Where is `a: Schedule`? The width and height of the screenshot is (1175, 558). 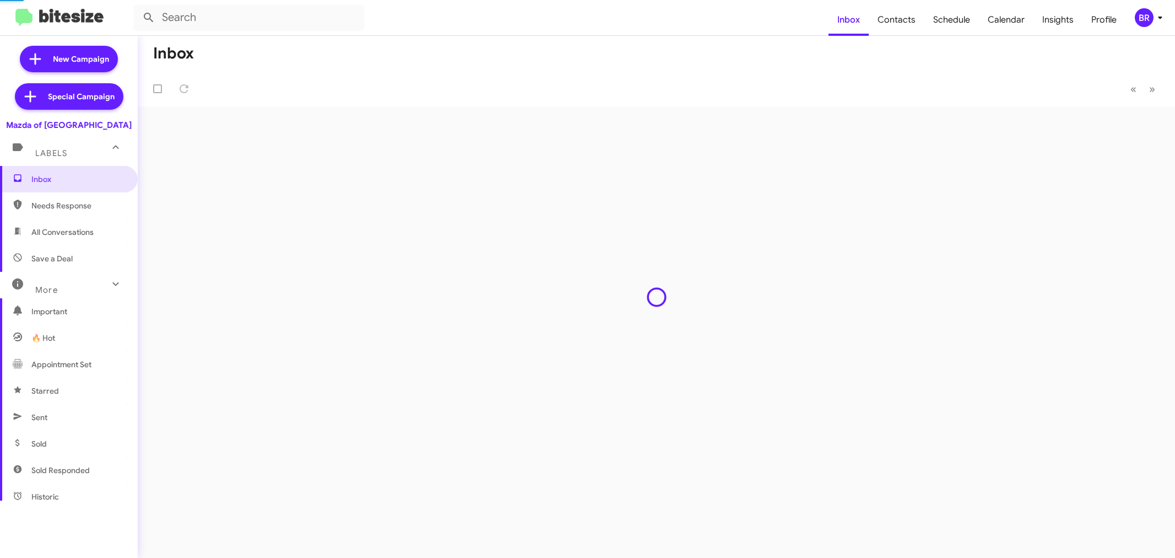
a: Schedule is located at coordinates (951, 20).